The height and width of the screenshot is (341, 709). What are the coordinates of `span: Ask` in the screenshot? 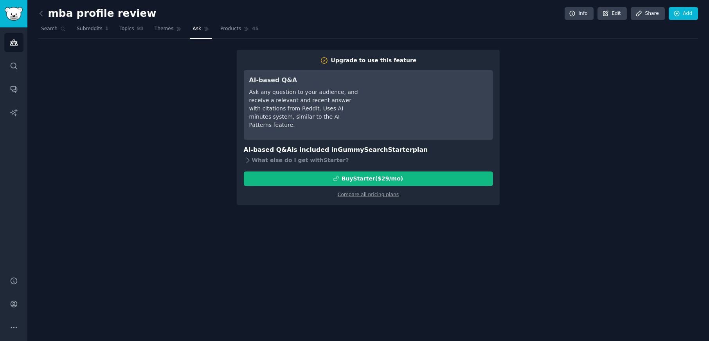 It's located at (197, 29).